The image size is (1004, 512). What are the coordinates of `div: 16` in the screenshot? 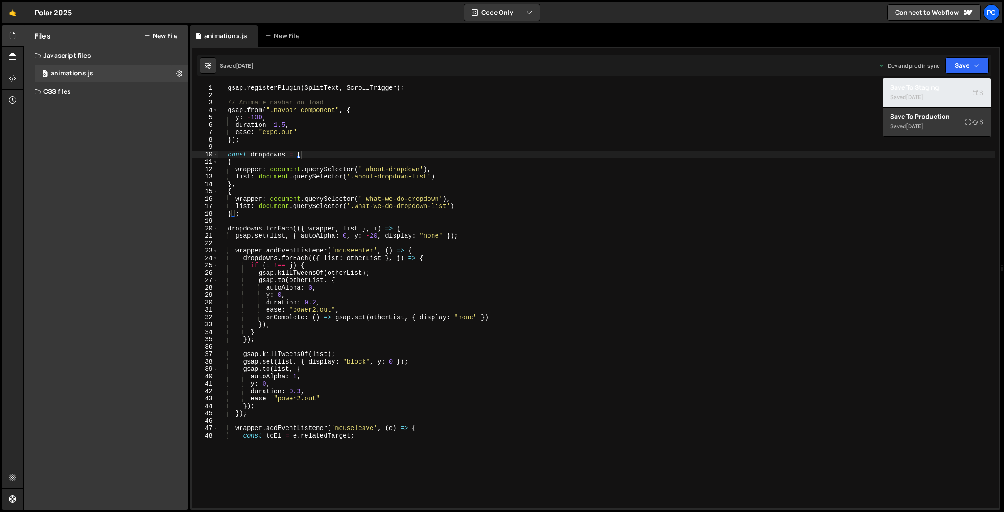 It's located at (205, 199).